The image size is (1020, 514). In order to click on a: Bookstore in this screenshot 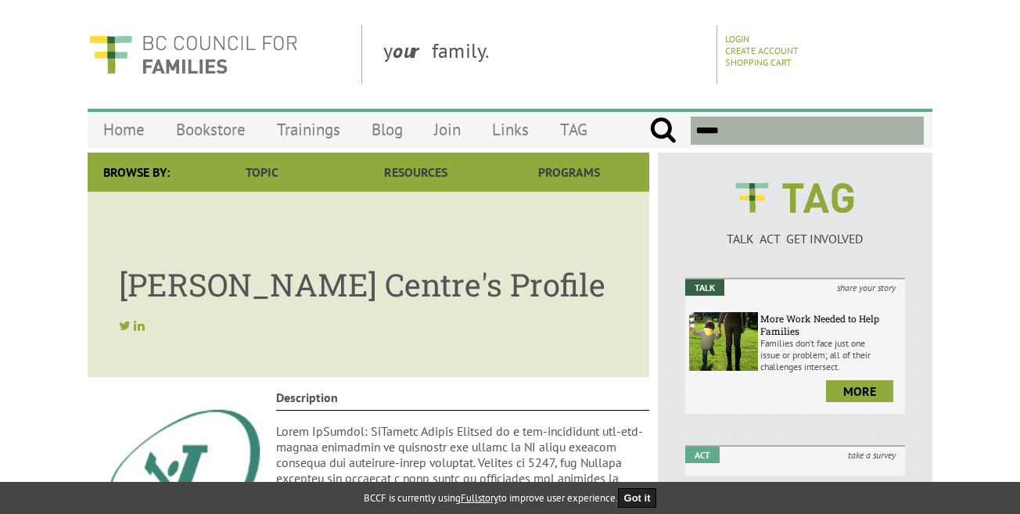, I will do `click(210, 129)`.